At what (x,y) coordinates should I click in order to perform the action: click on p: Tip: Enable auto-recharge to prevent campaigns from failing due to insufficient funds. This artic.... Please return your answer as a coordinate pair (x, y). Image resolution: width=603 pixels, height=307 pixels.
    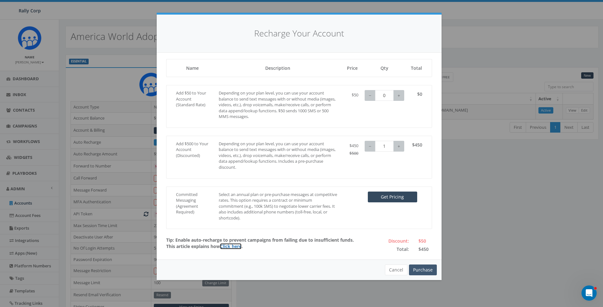
    Looking at the image, I should click on (265, 243).